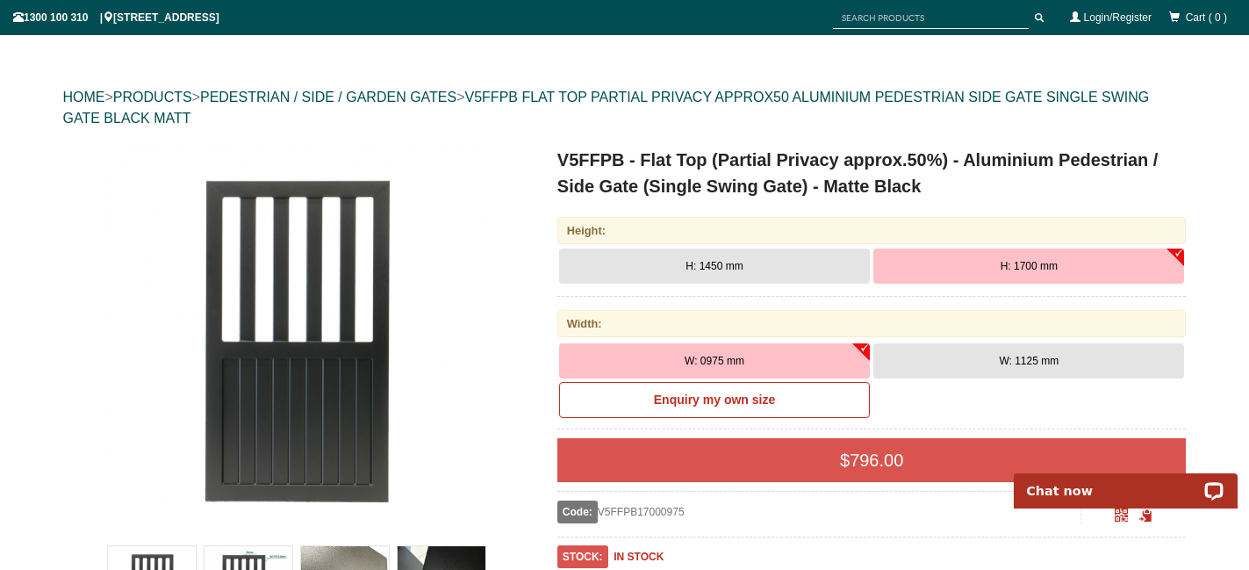  What do you see at coordinates (1121, 517) in the screenshot?
I see `a: Click to enlarge and scan to share.` at bounding box center [1121, 517].